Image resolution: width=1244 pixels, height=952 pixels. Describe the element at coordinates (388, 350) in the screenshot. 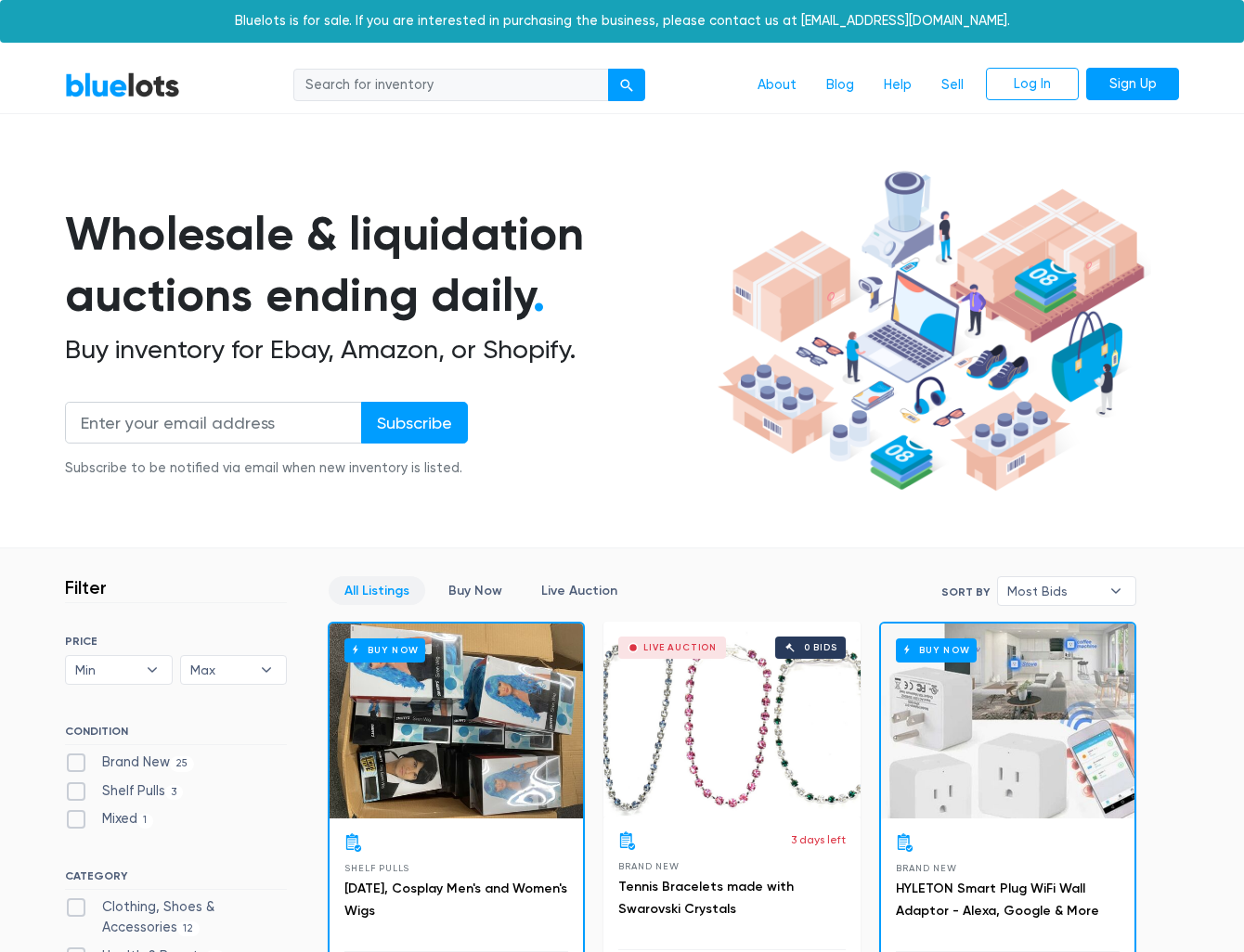

I see `h2: Buy inventory for Ebay, Amazon, or Shopify.` at that location.